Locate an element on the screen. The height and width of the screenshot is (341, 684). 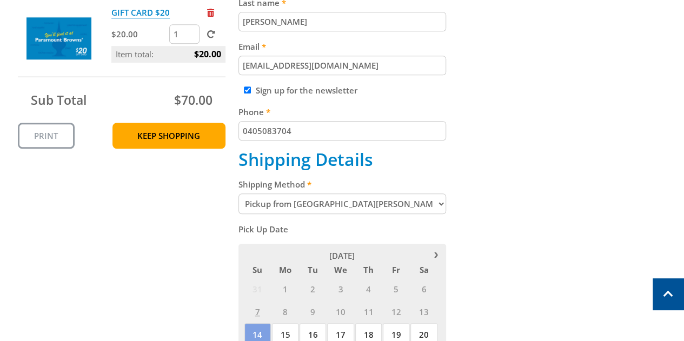
p: $20.00 is located at coordinates (139, 34).